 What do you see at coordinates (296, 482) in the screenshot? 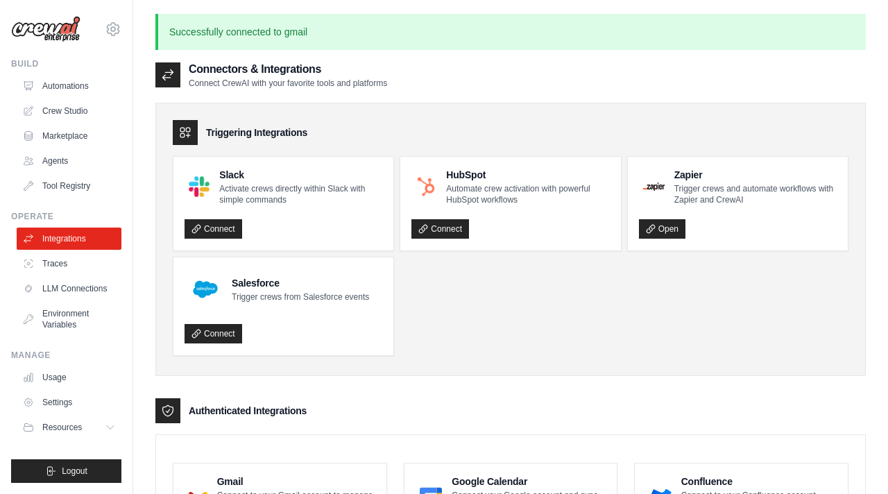
I see `h4: Gmail` at bounding box center [296, 482].